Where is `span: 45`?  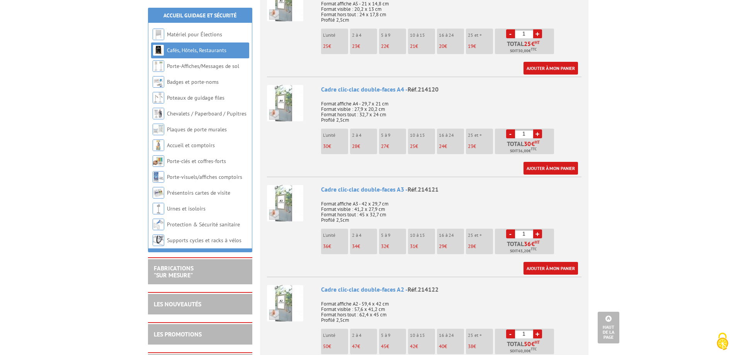
span: 45 is located at coordinates (384, 346).